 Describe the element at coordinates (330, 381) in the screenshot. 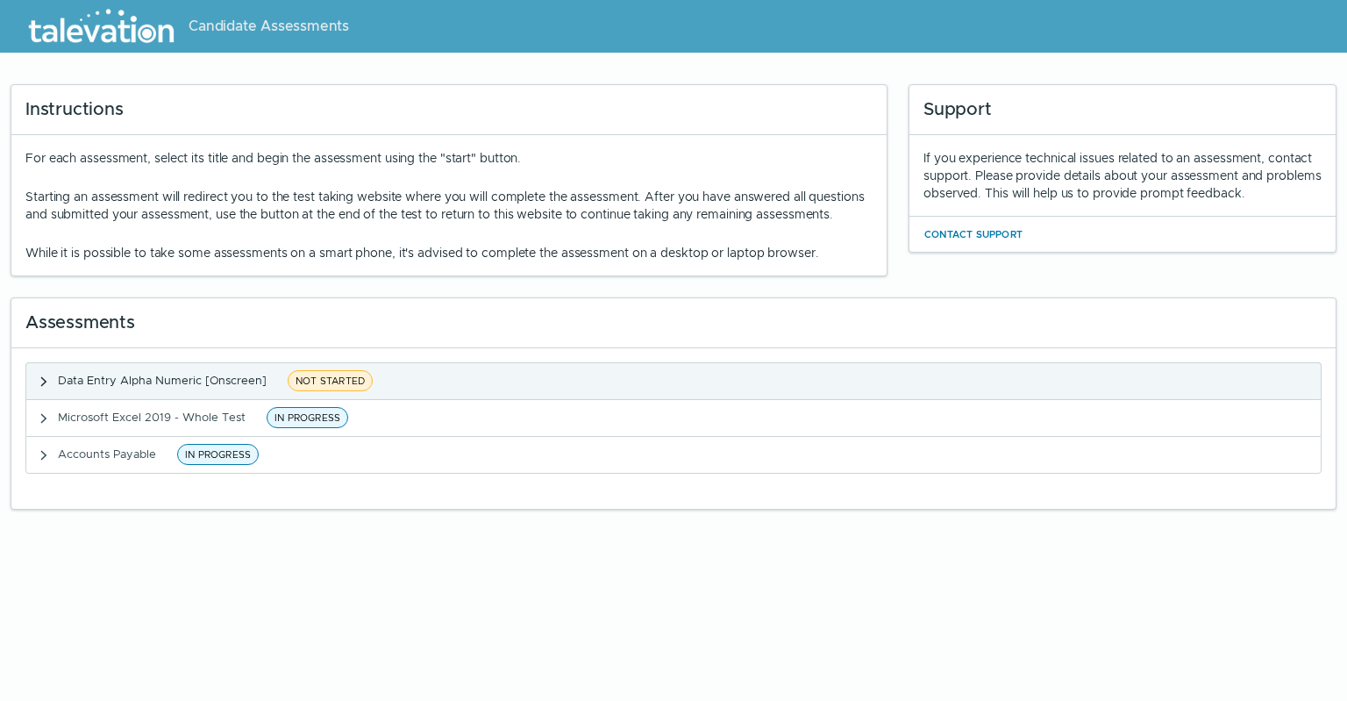

I see `span: NOT STARTED` at that location.